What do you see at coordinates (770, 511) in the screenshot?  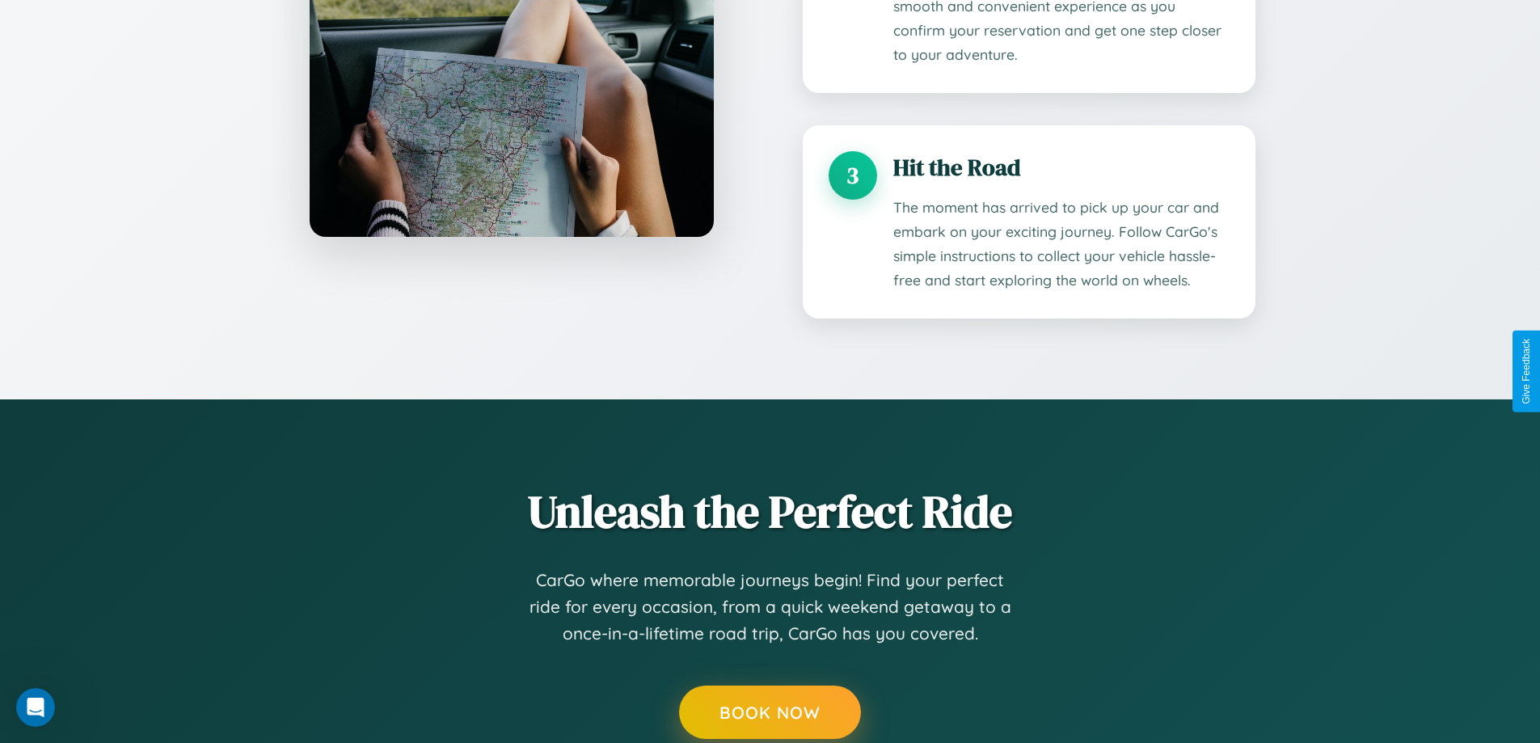 I see `h2: Unleash the Perfect Ride` at bounding box center [770, 511].